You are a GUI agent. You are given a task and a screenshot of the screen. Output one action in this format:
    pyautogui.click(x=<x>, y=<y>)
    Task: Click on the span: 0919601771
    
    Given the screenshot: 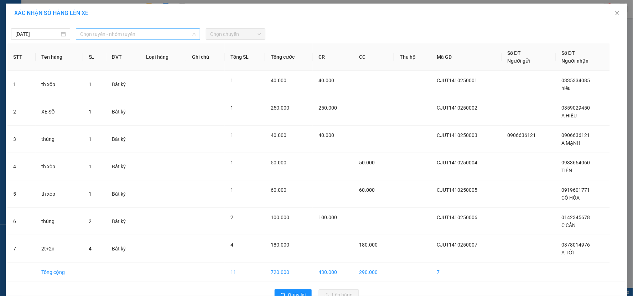 What is the action you would take?
    pyautogui.click(x=576, y=190)
    